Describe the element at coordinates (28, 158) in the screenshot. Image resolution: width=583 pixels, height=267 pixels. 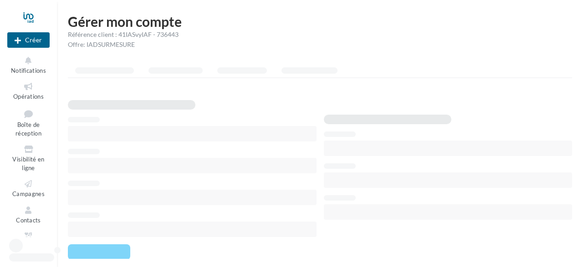
I see `a: Visibilité en ligne` at that location.